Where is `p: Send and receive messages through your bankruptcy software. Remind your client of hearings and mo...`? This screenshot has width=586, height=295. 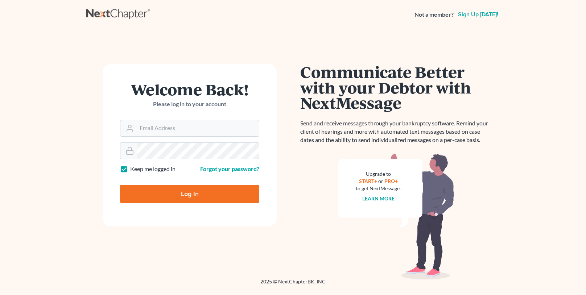 p: Send and receive messages through your bankruptcy software. Remind your client of hearings and mo... is located at coordinates (397, 132).